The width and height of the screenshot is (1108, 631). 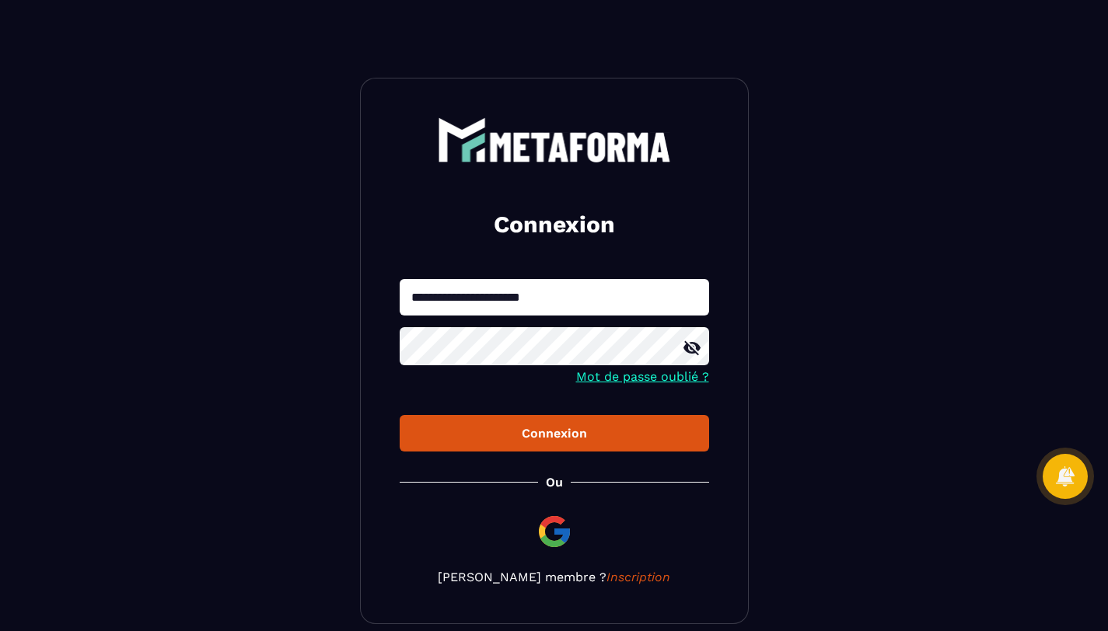 I want to click on a: logo, so click(x=554, y=140).